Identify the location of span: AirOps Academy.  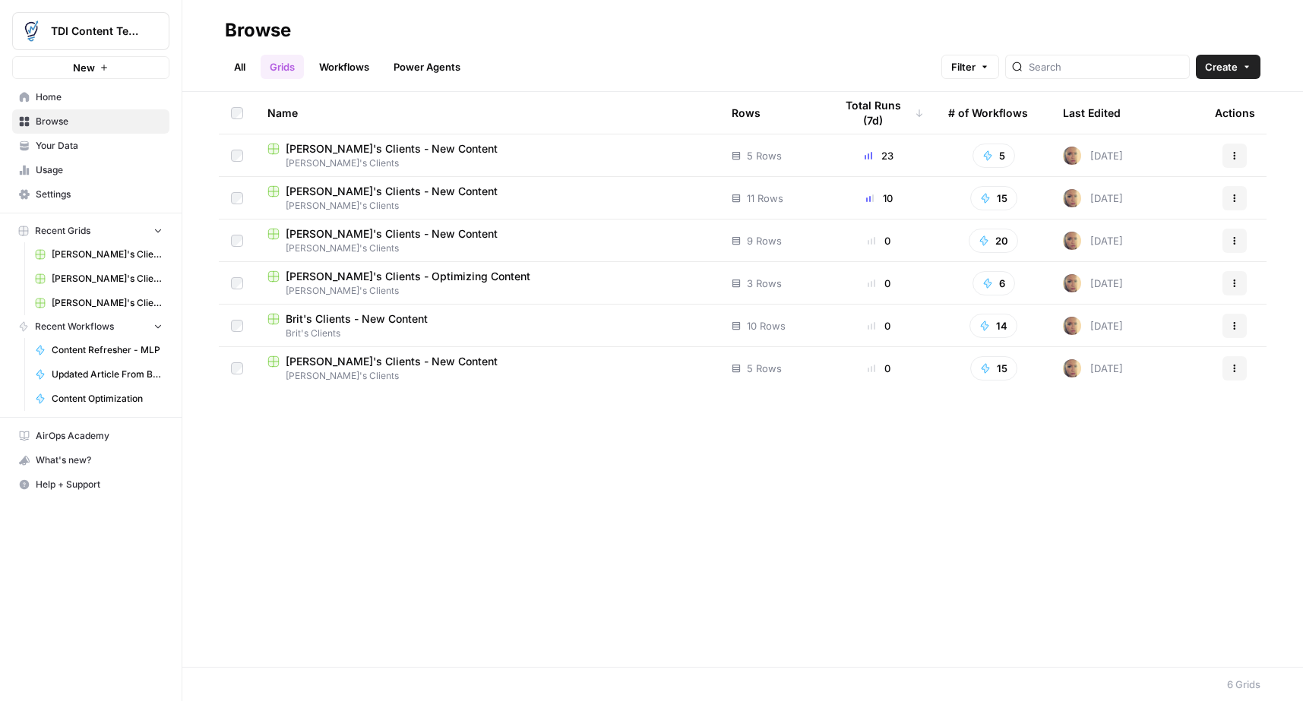
(99, 436).